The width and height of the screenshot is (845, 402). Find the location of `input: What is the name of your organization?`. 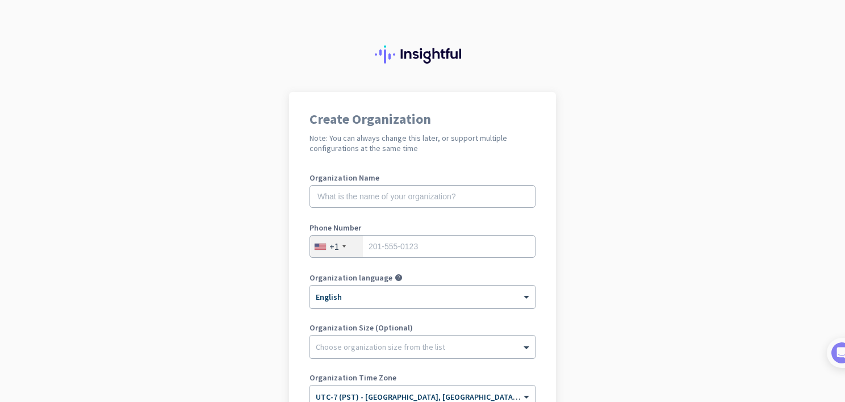

input: What is the name of your organization? is located at coordinates (422, 196).